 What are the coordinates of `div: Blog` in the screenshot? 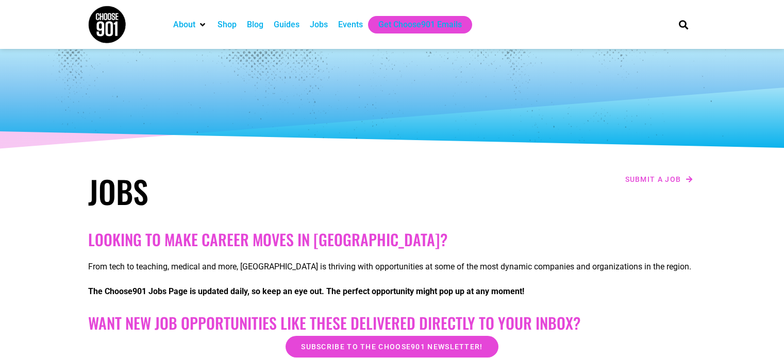 It's located at (255, 25).